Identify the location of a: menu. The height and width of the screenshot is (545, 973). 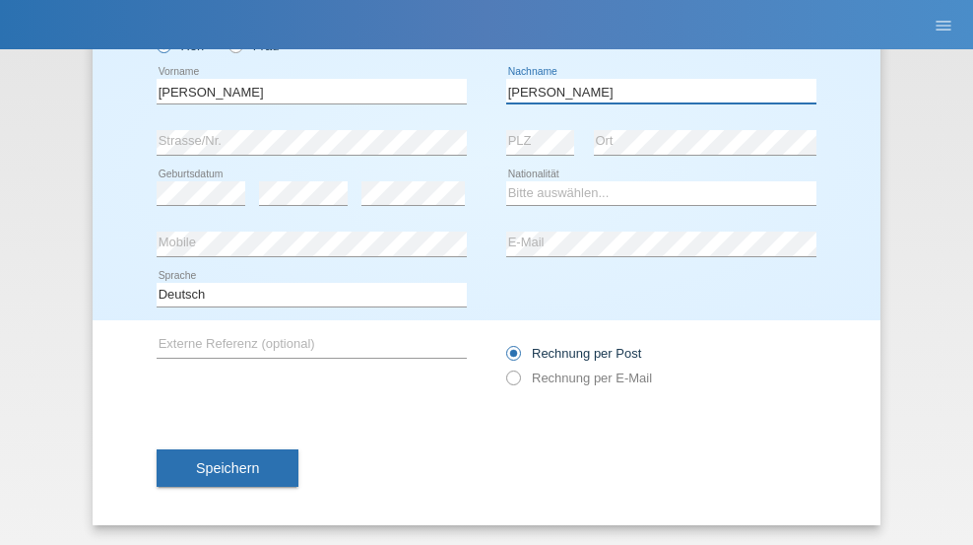
(943, 25).